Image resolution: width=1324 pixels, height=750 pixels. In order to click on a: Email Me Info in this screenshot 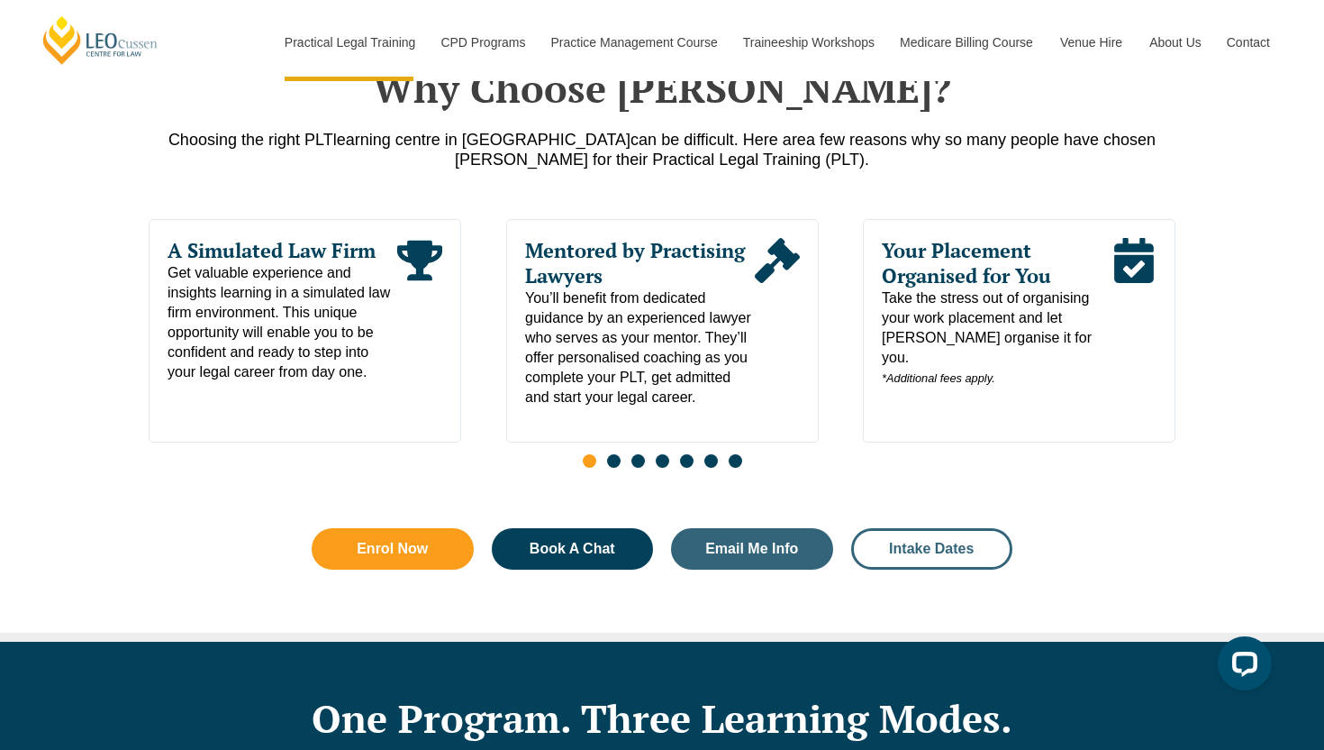, I will do `click(752, 549)`.